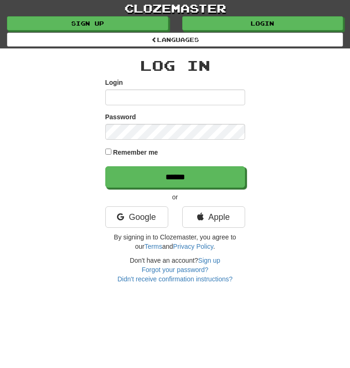 This screenshot has width=350, height=368. Describe the element at coordinates (175, 279) in the screenshot. I see `a: Didn't receive confirmation instructions?` at that location.